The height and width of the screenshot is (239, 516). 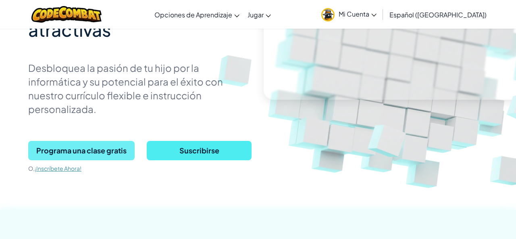 I want to click on a: Jugar, so click(x=259, y=15).